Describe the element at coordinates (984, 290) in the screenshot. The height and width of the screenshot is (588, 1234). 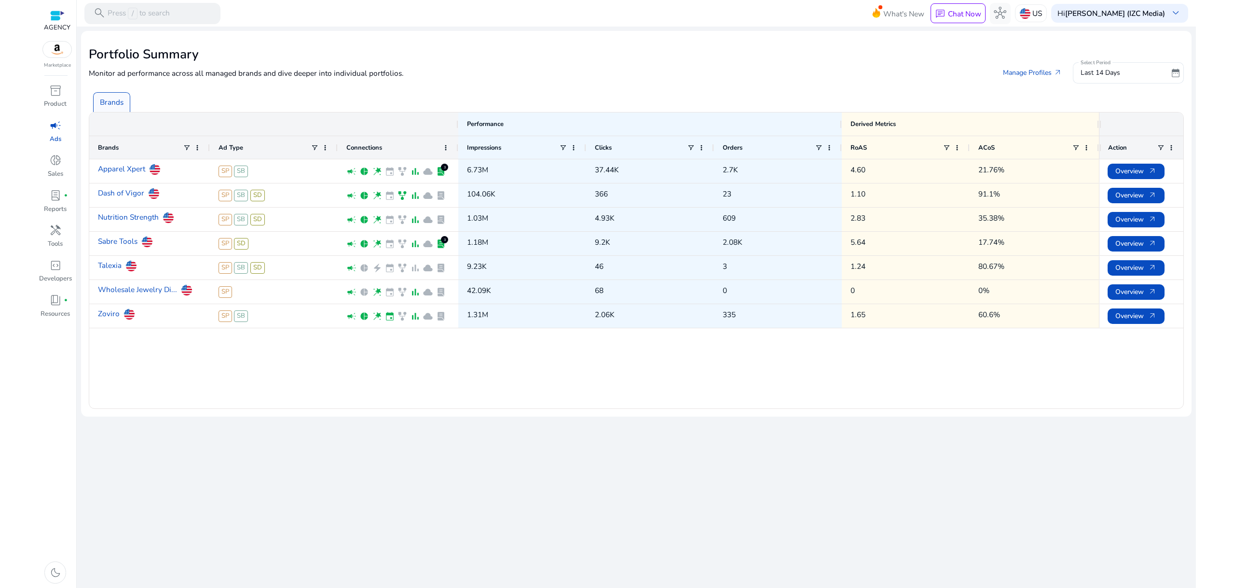
I see `p: 0%` at that location.